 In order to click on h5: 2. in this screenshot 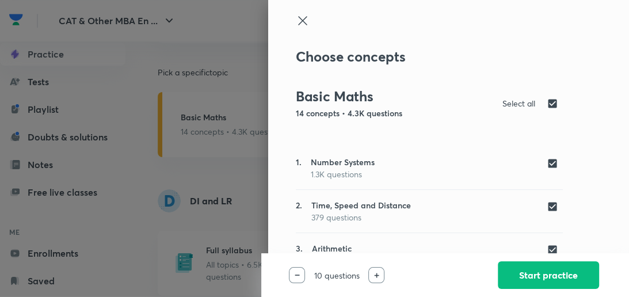, I will do `click(299, 211)`.